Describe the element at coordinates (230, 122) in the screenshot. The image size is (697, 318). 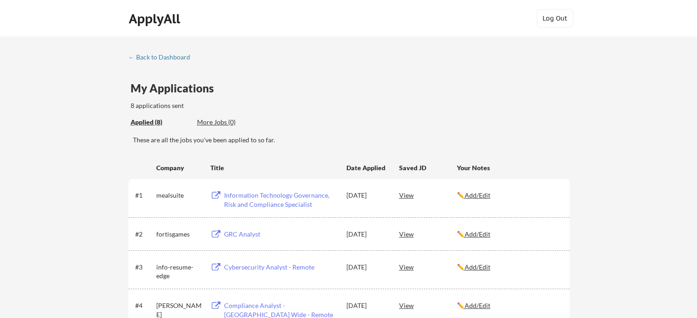
I see `div: These are job applications we think you'd be a good fit for, but couldn't apply you to automatica...` at that location.